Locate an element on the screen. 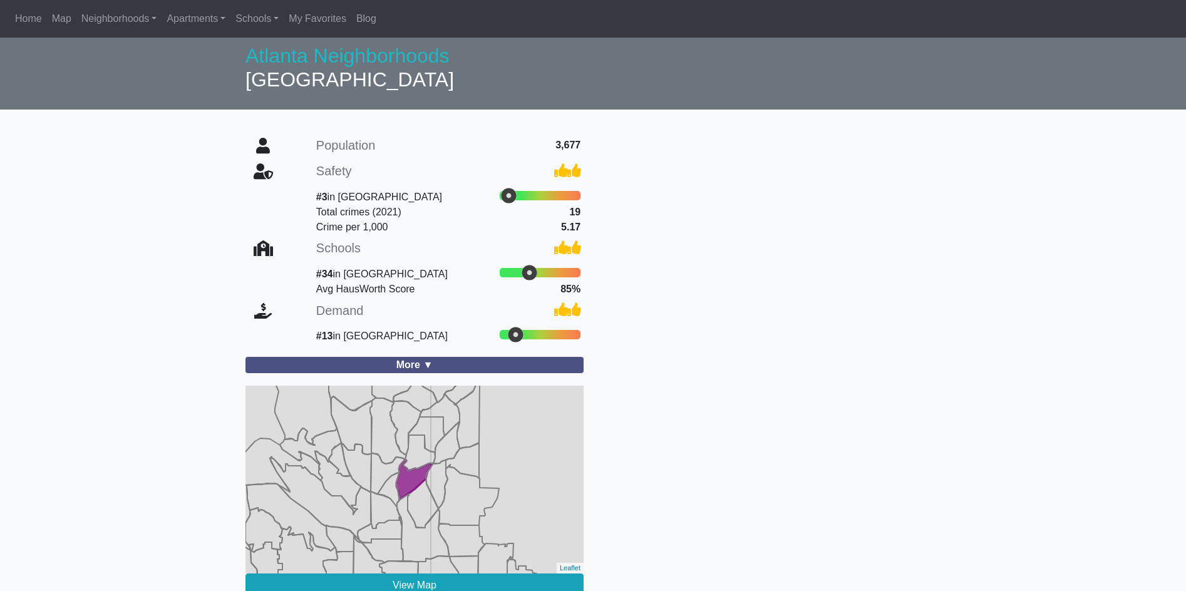 This screenshot has width=1186, height=591. div: 19 is located at coordinates (575, 212).